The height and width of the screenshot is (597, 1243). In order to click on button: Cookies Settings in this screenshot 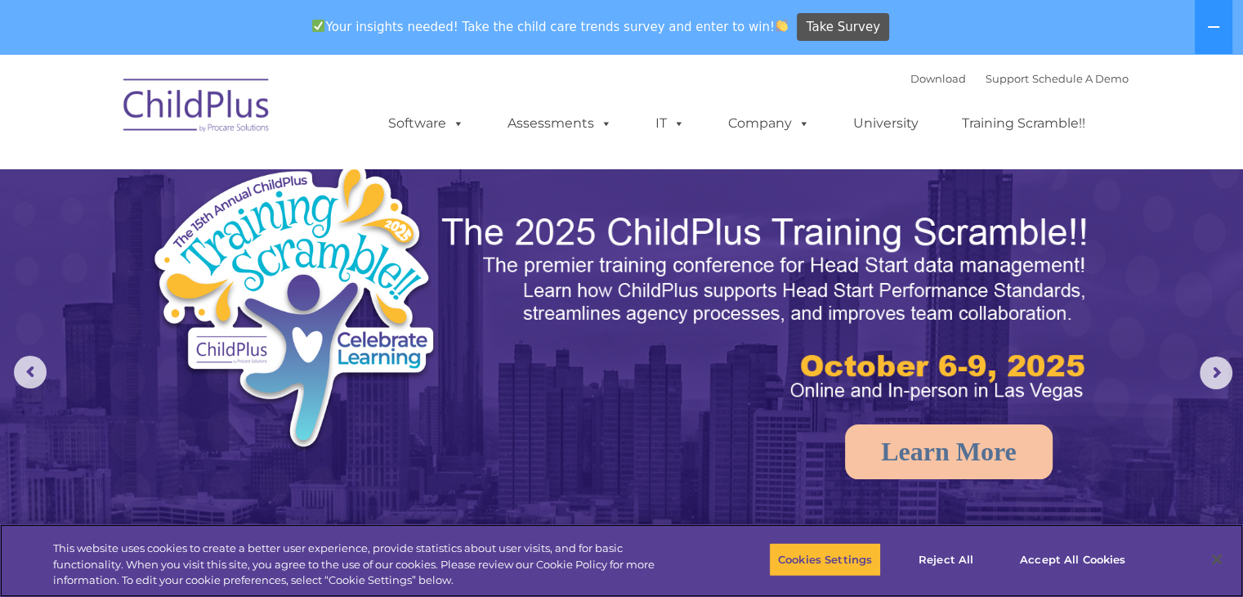, I will do `click(825, 559)`.